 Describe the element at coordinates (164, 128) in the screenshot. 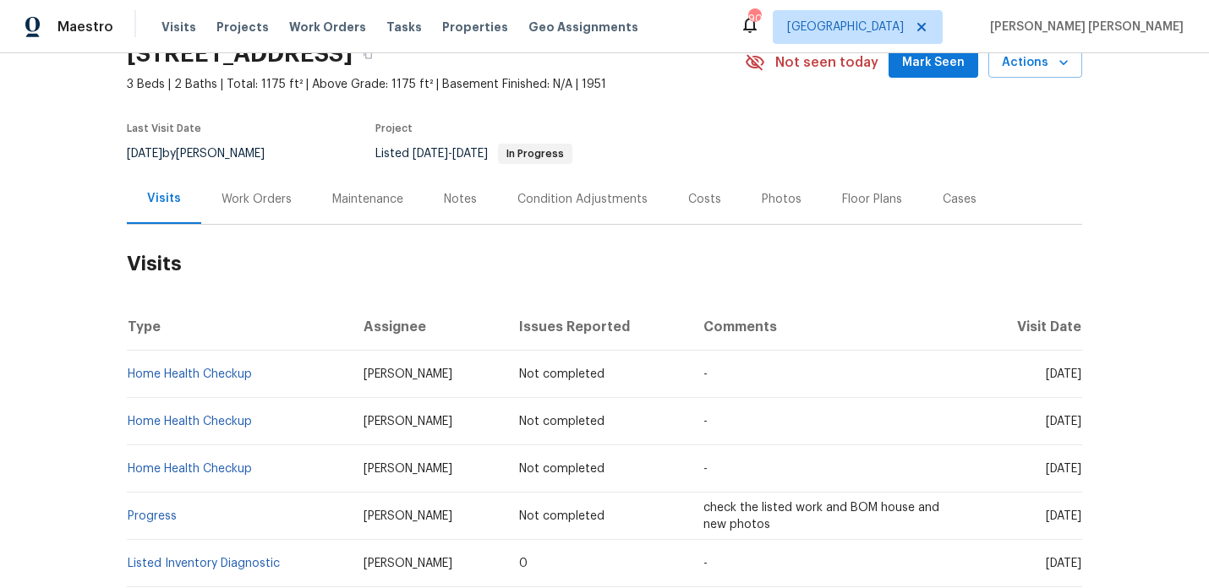

I see `span: Last Visit Date` at that location.